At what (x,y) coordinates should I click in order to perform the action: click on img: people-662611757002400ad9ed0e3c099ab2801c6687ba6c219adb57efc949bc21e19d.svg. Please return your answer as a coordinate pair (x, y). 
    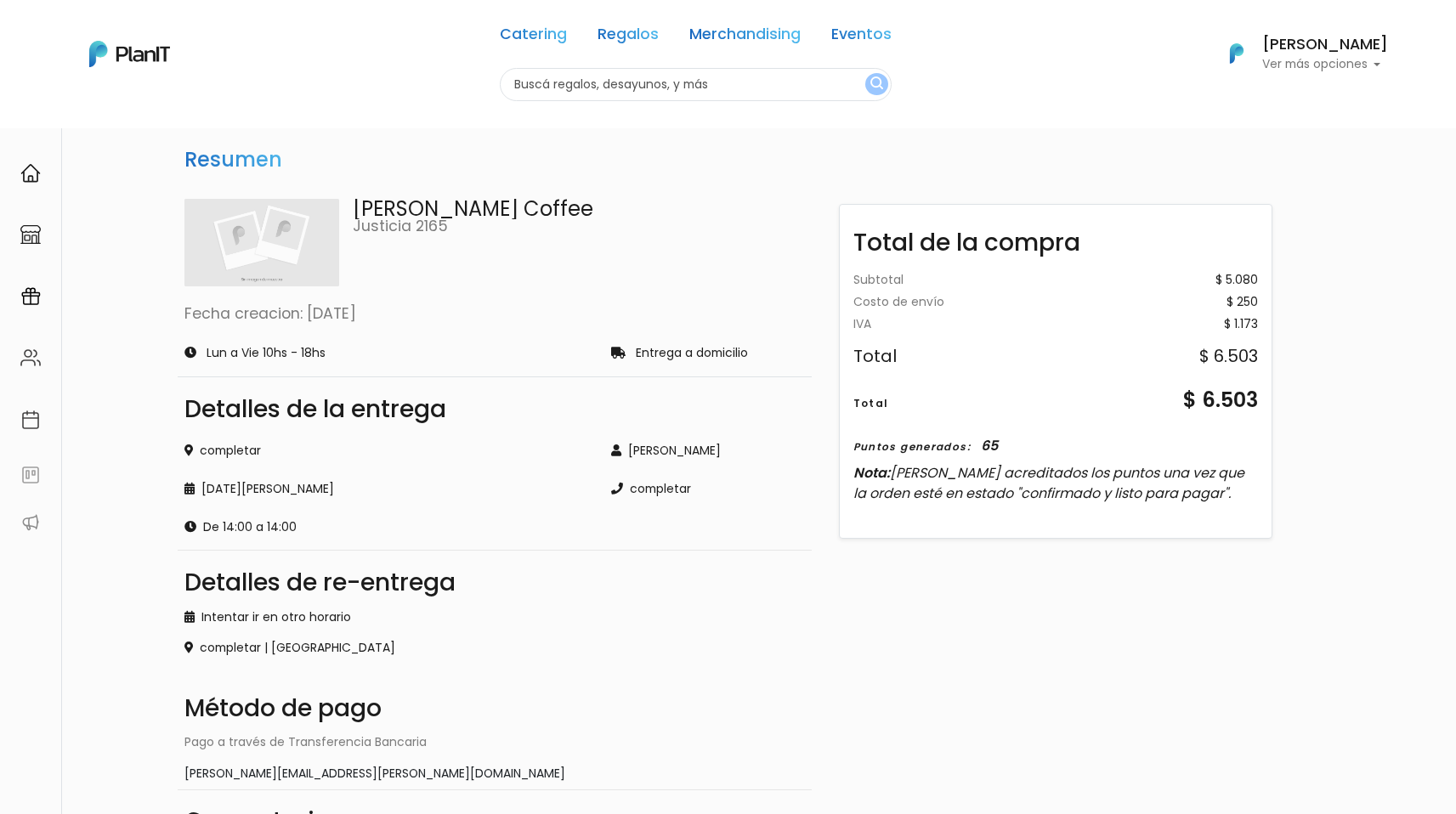
    Looking at the image, I should click on (31, 357).